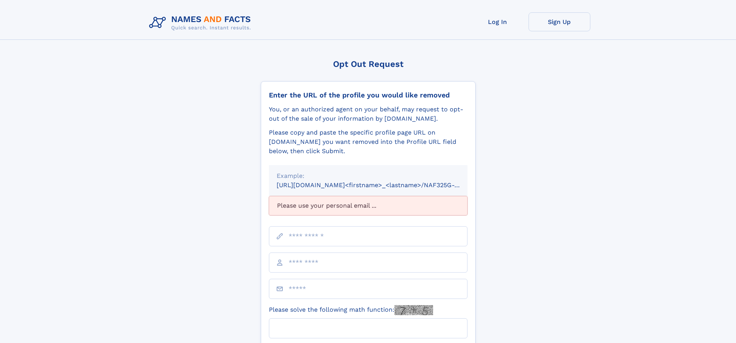 The width and height of the screenshot is (736, 343). I want to click on div: You, or an authorized agent on your behalf, may request to opt-out of the sale of your informatio..., so click(368, 114).